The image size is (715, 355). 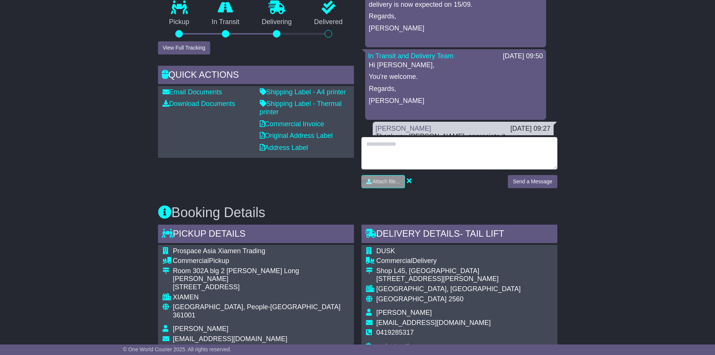 I want to click on a: Email Documents, so click(x=192, y=92).